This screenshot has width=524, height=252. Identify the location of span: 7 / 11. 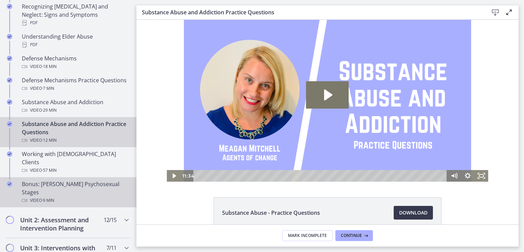
(111, 248).